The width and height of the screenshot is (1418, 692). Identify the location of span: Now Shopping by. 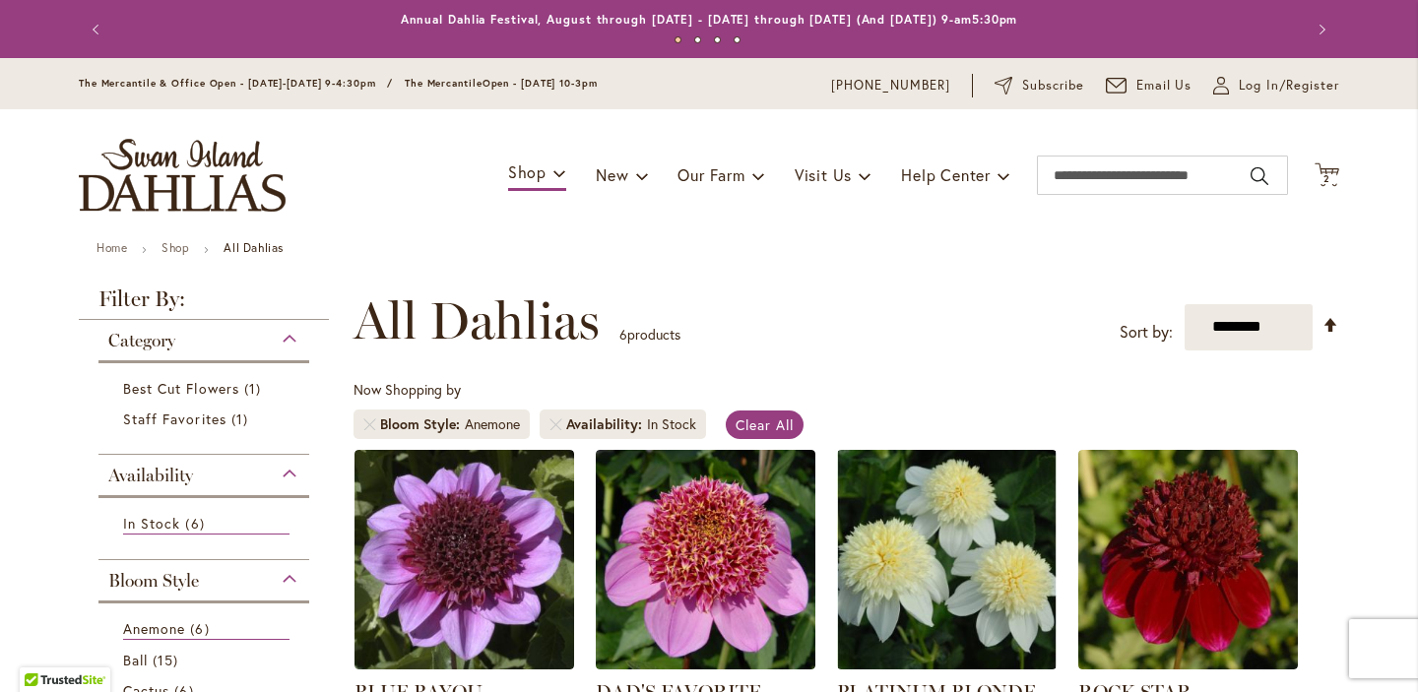
(407, 389).